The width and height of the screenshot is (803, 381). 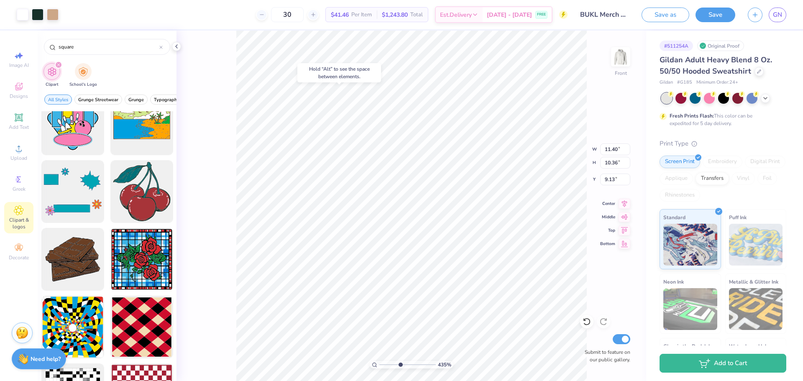 I want to click on div: filter for Clipart, so click(x=52, y=75).